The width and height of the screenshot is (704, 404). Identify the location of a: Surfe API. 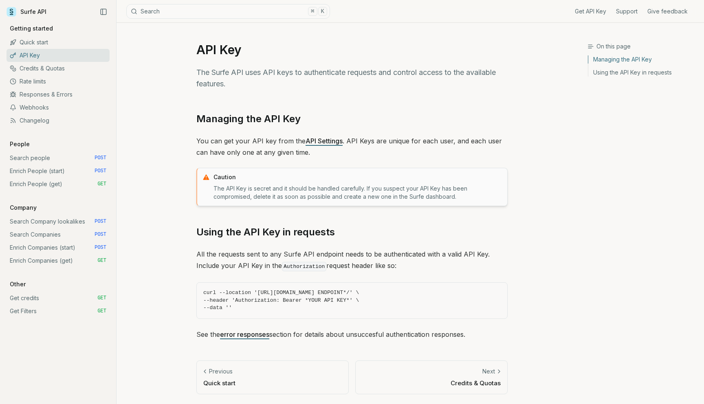
(26, 12).